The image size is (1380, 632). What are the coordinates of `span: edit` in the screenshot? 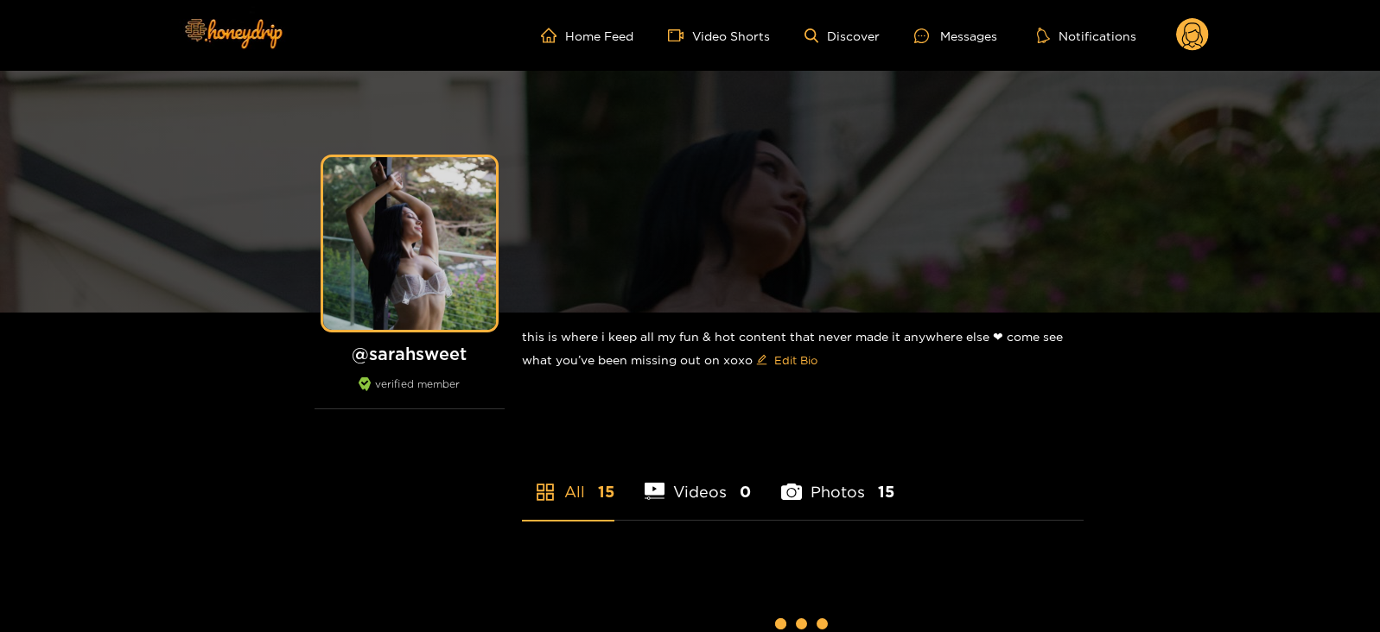 It's located at (761, 360).